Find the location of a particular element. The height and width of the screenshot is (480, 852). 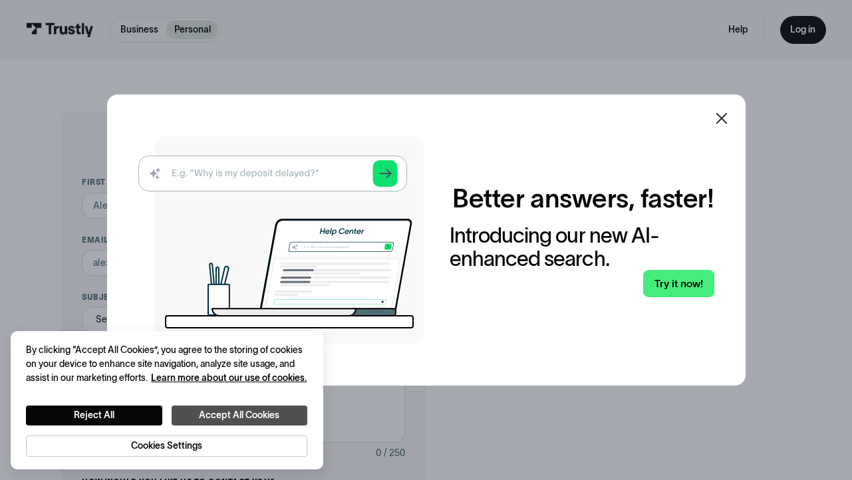

button: Accept All Cookies is located at coordinates (239, 415).